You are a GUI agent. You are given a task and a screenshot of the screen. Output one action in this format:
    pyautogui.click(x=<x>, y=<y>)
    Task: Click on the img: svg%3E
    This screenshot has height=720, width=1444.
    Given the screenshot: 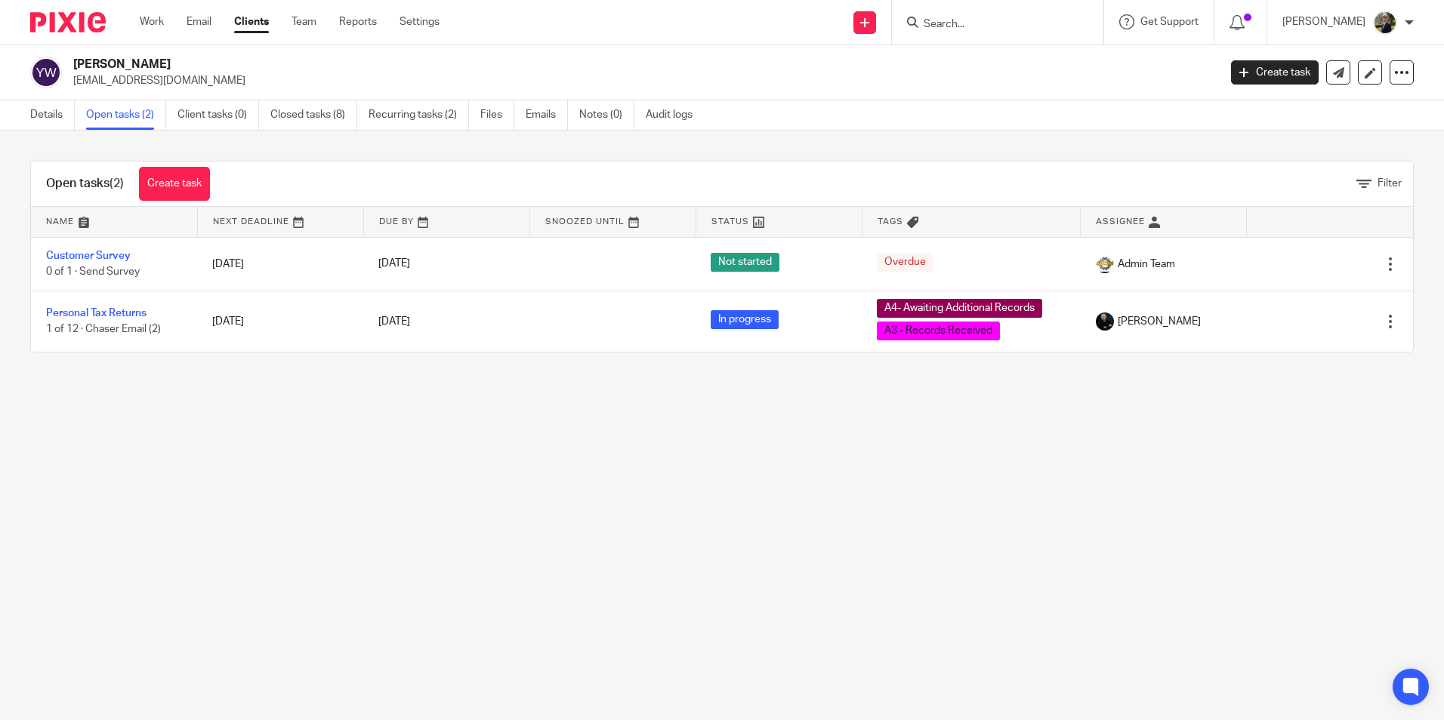 What is the action you would take?
    pyautogui.click(x=46, y=72)
    